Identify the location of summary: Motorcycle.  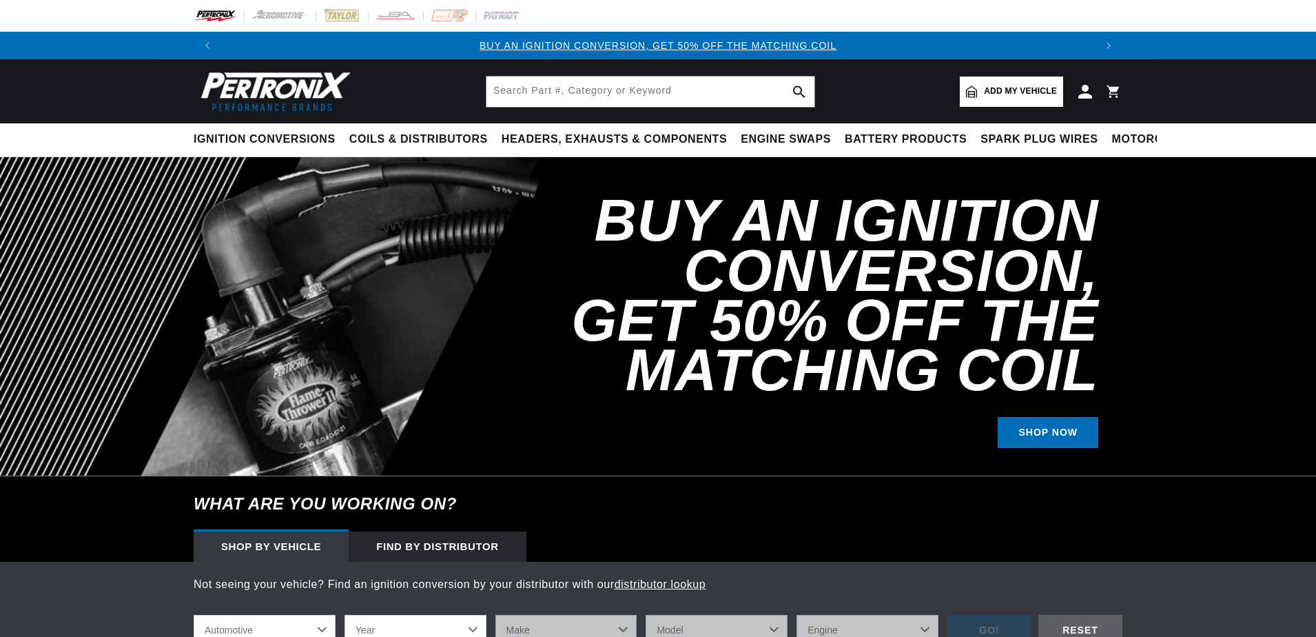
(1153, 139).